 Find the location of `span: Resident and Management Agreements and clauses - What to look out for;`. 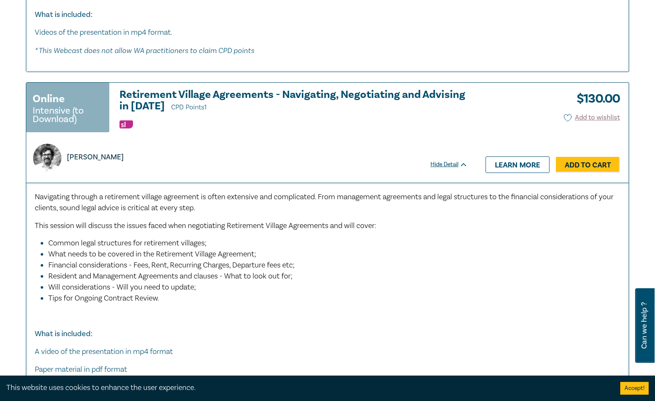

span: Resident and Management Agreements and clauses - What to look out for; is located at coordinates (170, 276).